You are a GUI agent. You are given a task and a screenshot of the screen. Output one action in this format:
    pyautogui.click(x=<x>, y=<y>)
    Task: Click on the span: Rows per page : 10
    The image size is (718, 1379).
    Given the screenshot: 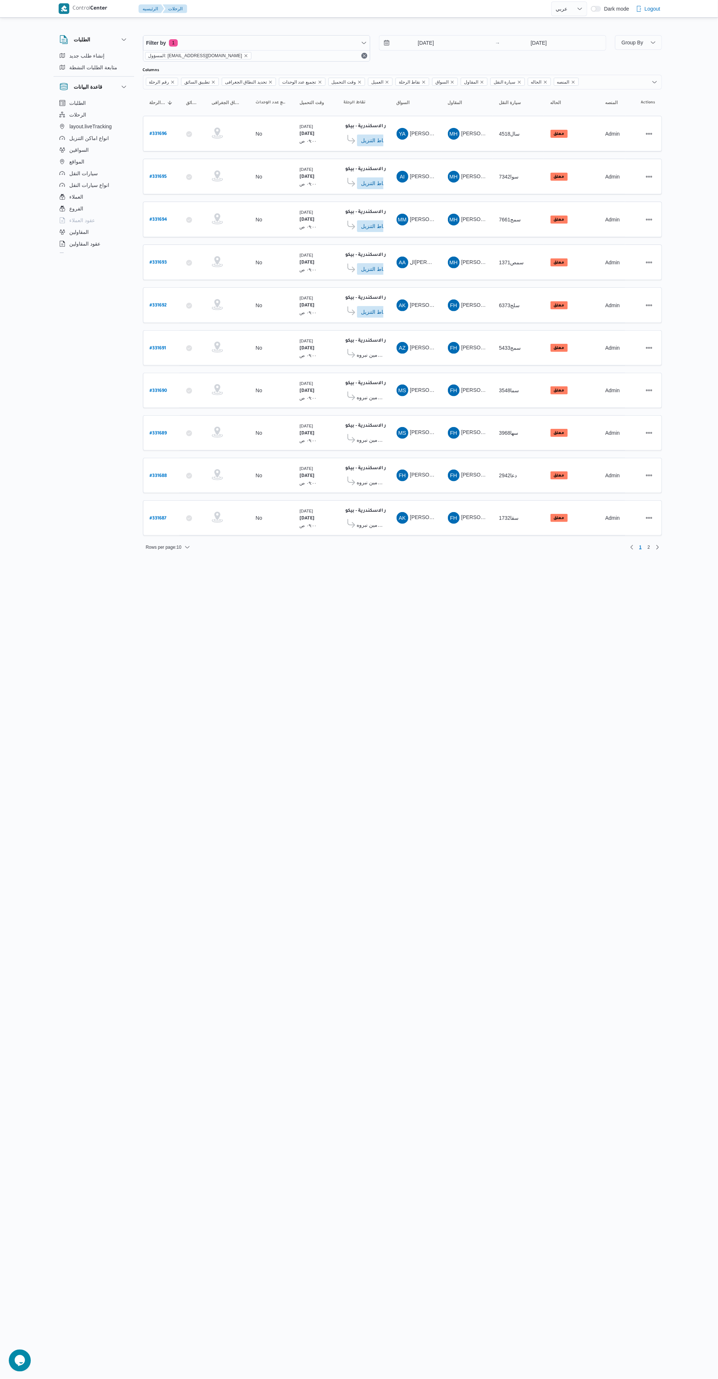 What is the action you would take?
    pyautogui.click(x=163, y=547)
    